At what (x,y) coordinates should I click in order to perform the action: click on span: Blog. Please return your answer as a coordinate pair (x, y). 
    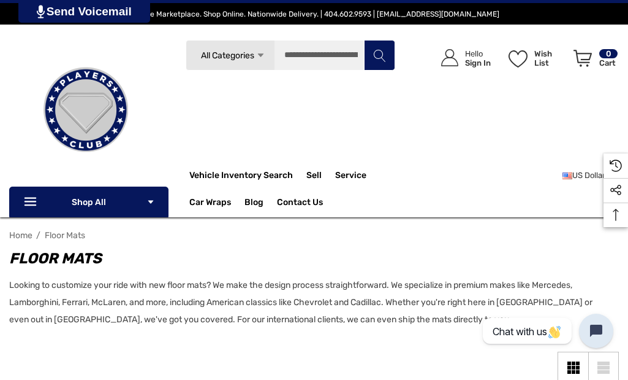
    Looking at the image, I should click on (254, 204).